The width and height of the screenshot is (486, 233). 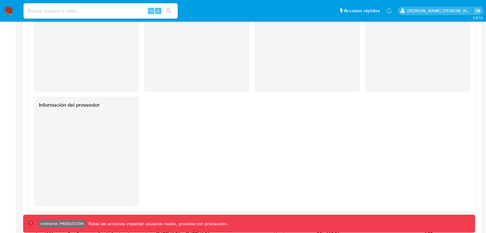 What do you see at coordinates (440, 11) in the screenshot?
I see `p: victor.david@mercadolibre.com.co` at bounding box center [440, 11].